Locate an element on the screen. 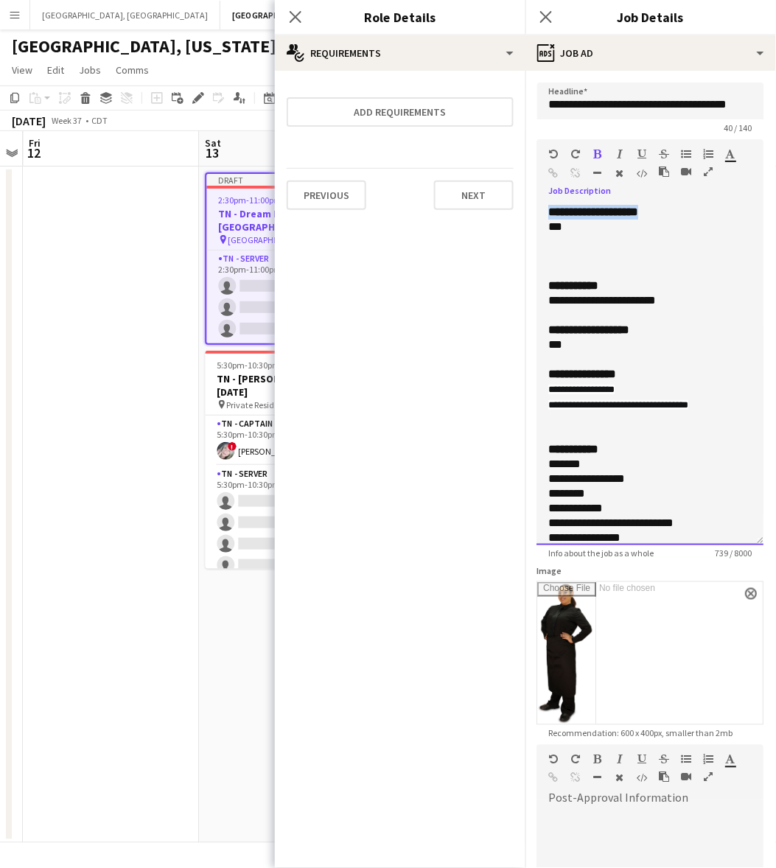 The height and width of the screenshot is (868, 776). span: Week 37 is located at coordinates (67, 120).